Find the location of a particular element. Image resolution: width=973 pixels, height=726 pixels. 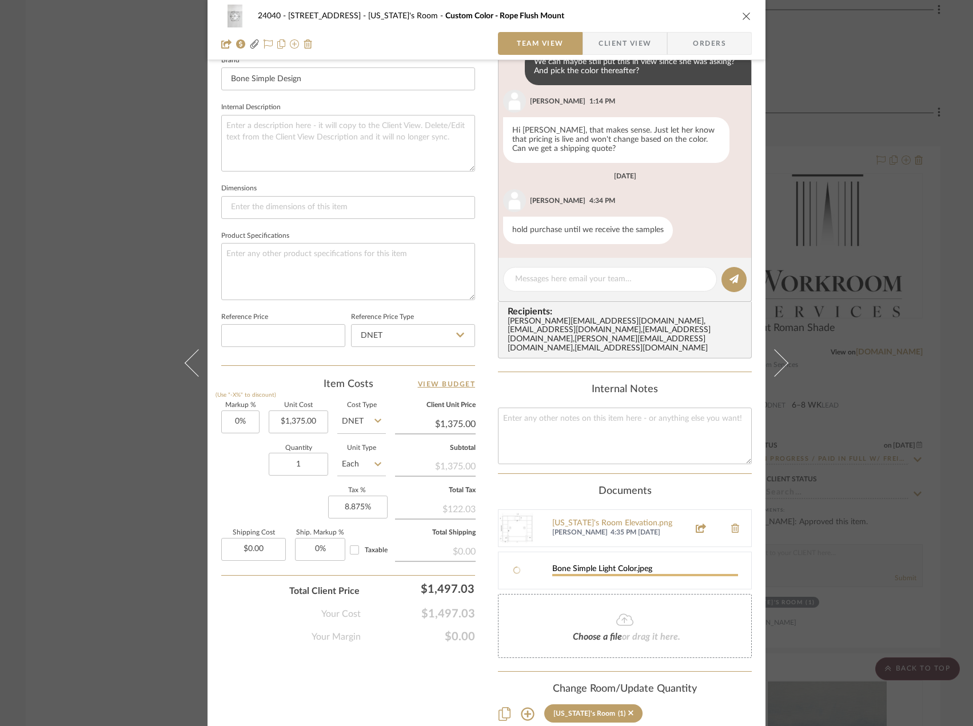

input: Enter the dimensions of this item is located at coordinates (348, 208).